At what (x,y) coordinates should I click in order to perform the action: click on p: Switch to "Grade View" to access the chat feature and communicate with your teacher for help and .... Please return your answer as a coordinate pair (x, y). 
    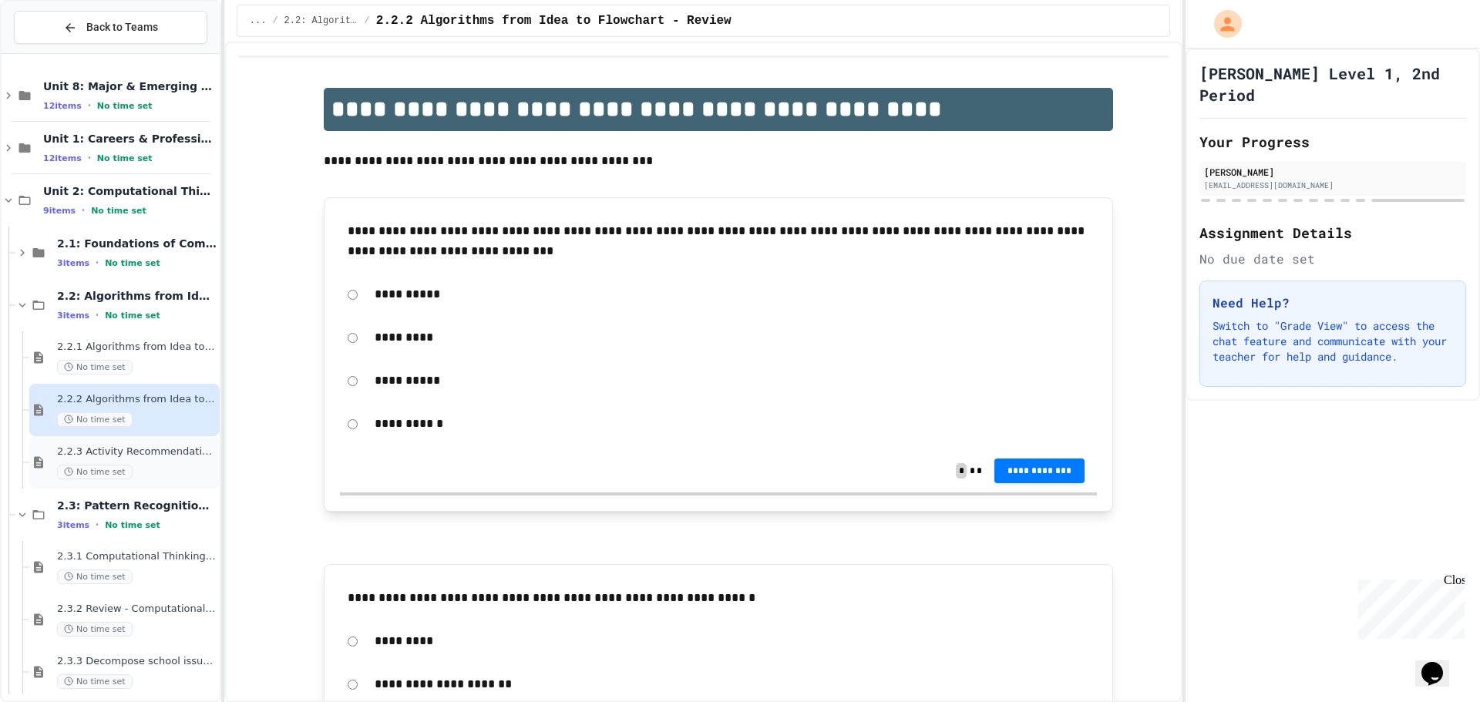
    Looking at the image, I should click on (1333, 342).